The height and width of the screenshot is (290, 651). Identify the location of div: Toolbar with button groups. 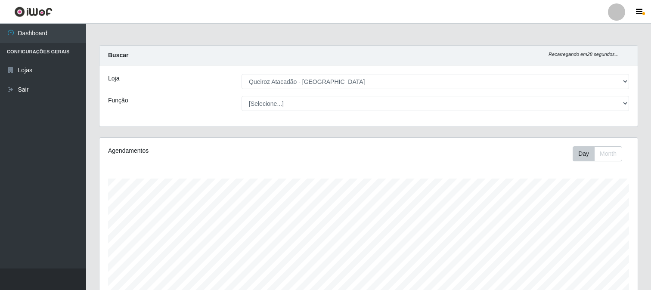
(601, 154).